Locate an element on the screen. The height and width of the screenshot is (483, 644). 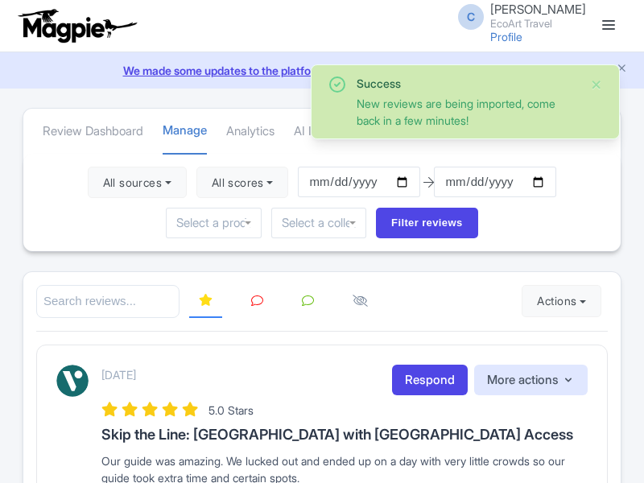
a: Profile is located at coordinates (506, 36).